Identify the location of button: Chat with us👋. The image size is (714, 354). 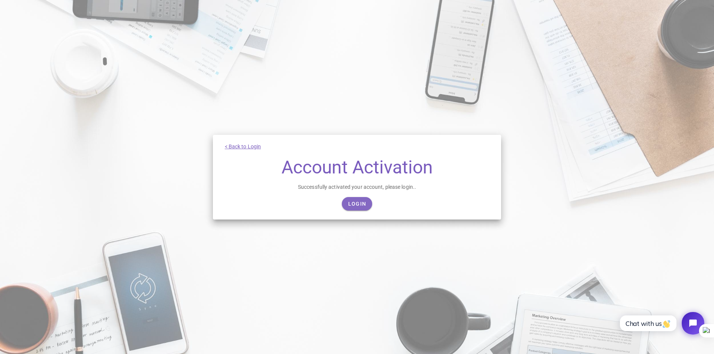
(36, 18).